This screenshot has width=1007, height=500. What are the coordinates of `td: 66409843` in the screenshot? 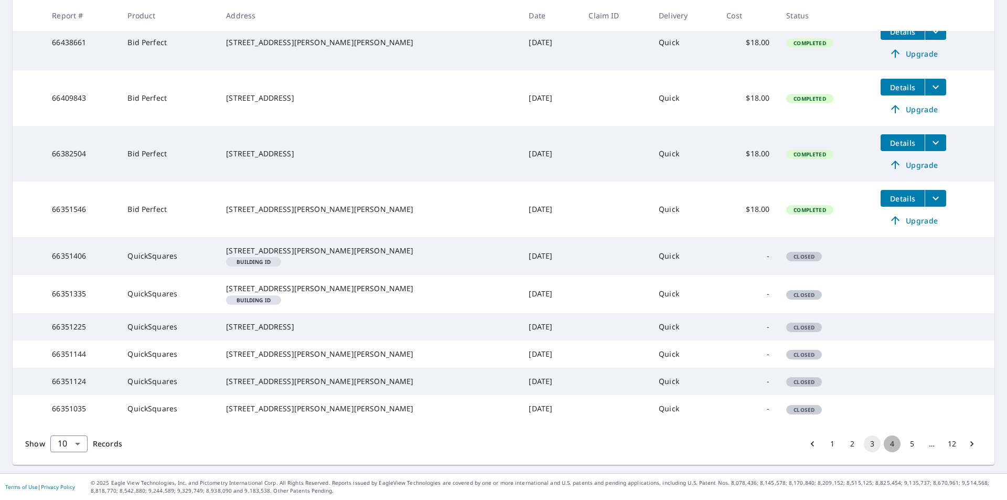 It's located at (81, 98).